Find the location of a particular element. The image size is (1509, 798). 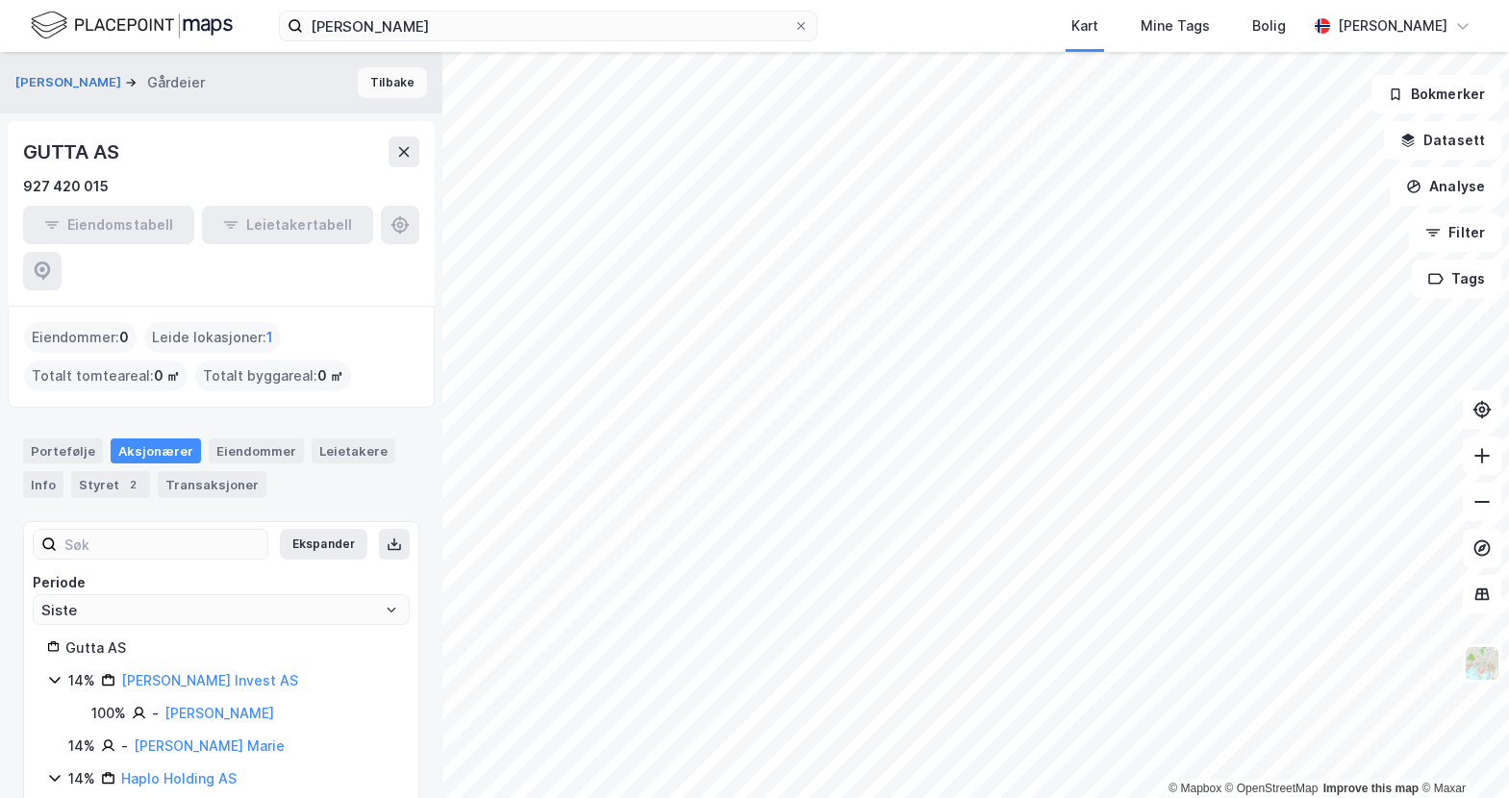

span: 0 is located at coordinates (124, 338).